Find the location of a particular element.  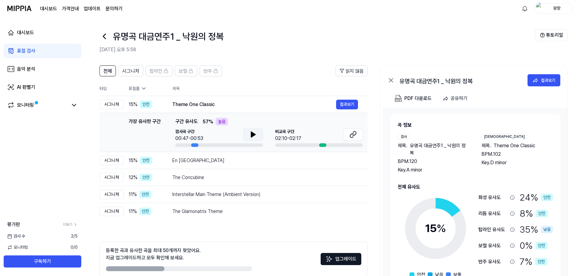

div: Key. D minor is located at coordinates (517, 163).